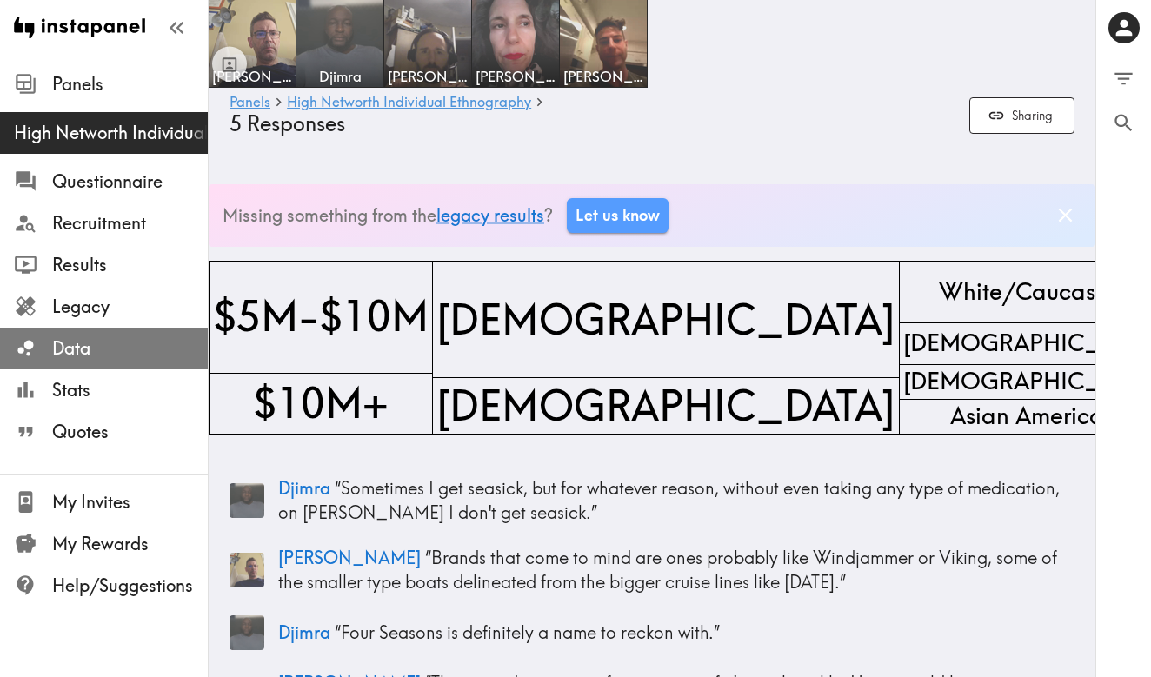  I want to click on a: legacy results, so click(490, 215).